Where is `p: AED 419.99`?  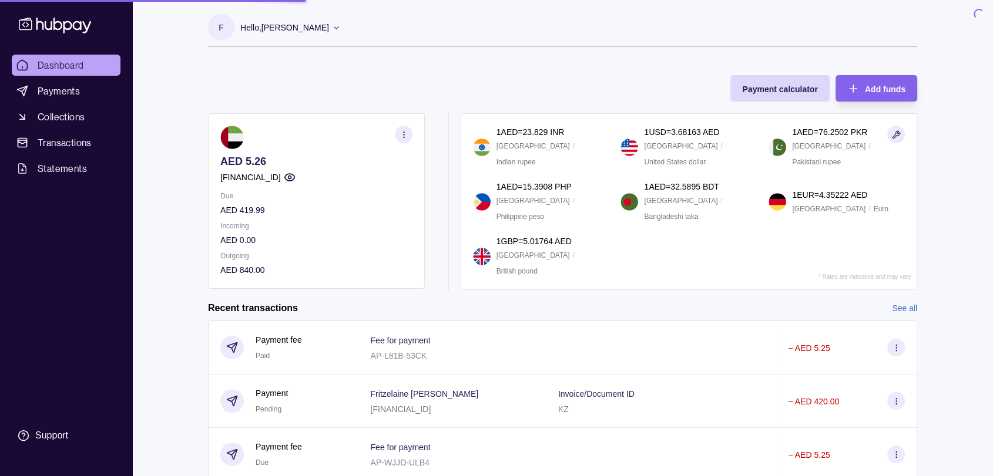 p: AED 419.99 is located at coordinates (316, 210).